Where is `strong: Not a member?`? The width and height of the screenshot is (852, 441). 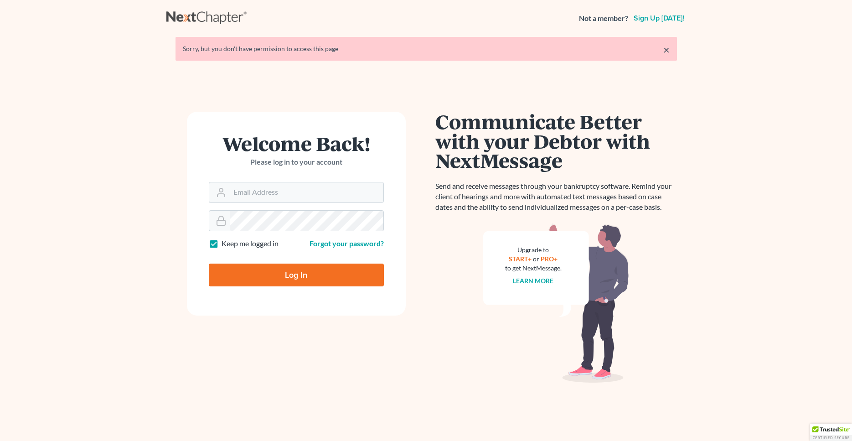
strong: Not a member? is located at coordinates (603, 18).